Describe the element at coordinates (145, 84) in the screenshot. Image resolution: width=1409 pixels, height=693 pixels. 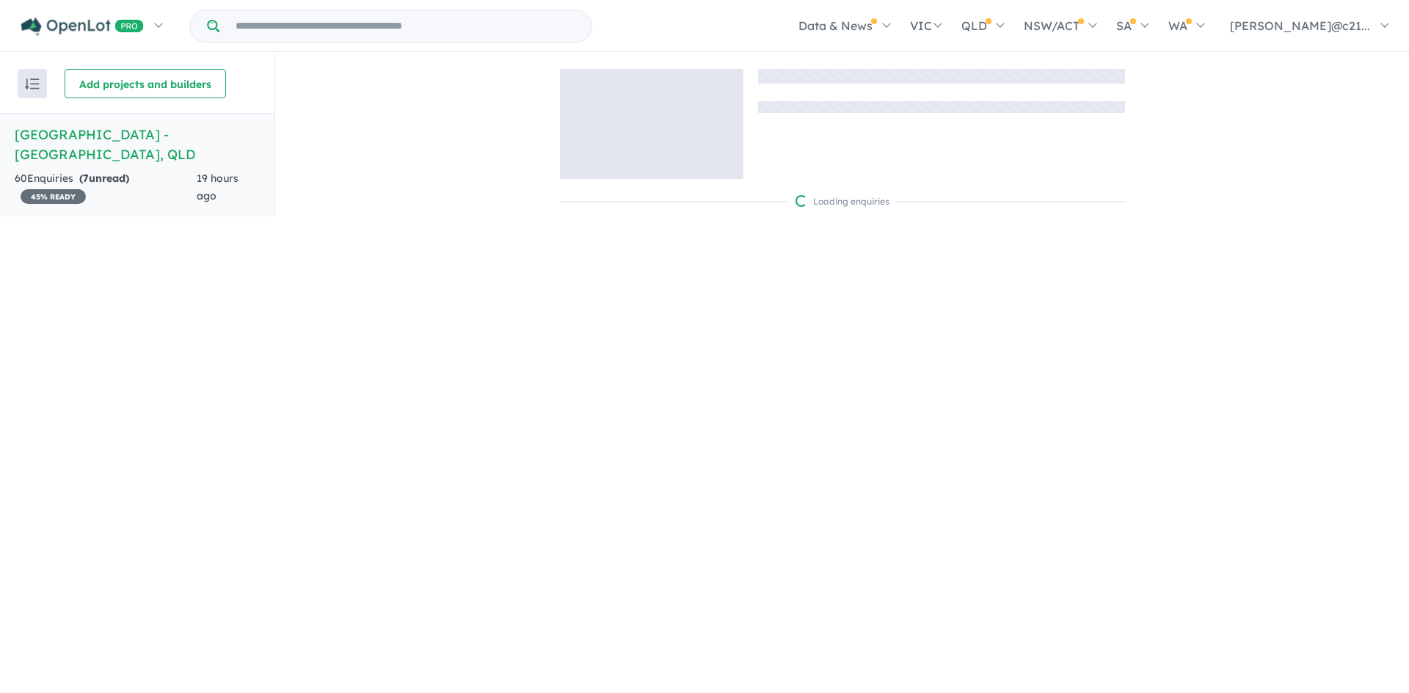
I see `button: Add projects and builders` at that location.